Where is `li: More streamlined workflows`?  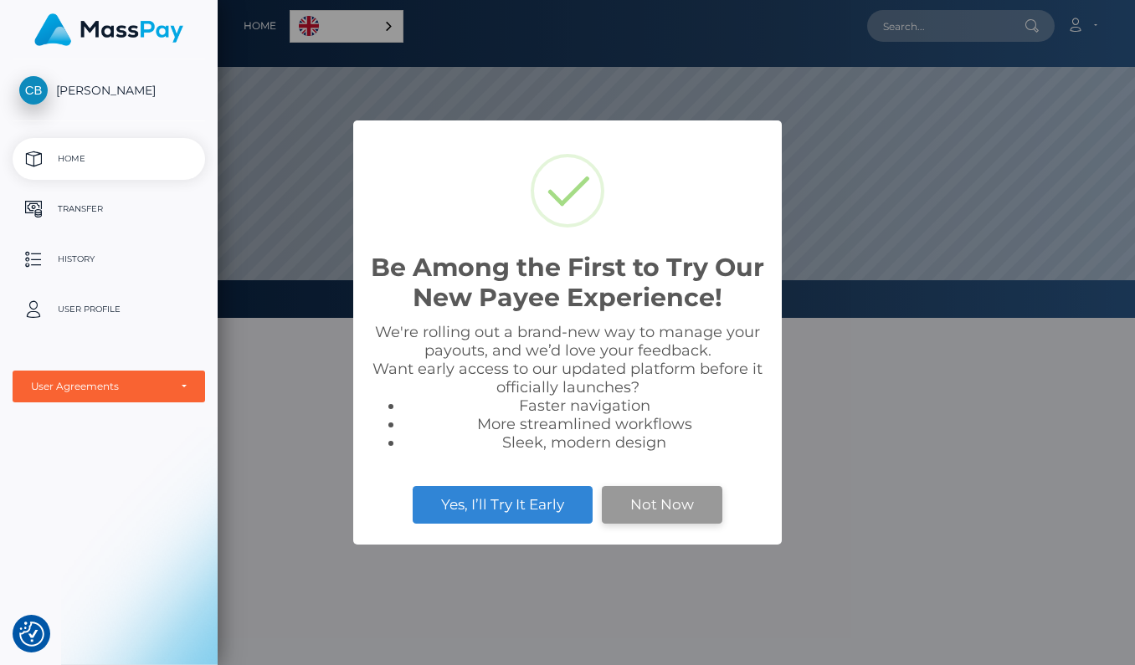
li: More streamlined workflows is located at coordinates (584, 424).